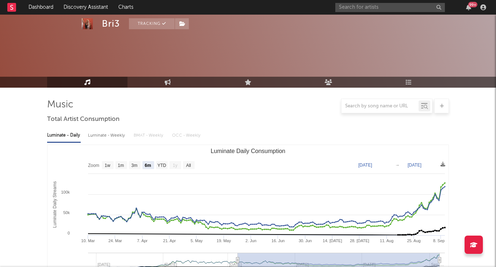 The height and width of the screenshot is (267, 496). Describe the element at coordinates (224, 240) in the screenshot. I see `text: 19. May` at that location.